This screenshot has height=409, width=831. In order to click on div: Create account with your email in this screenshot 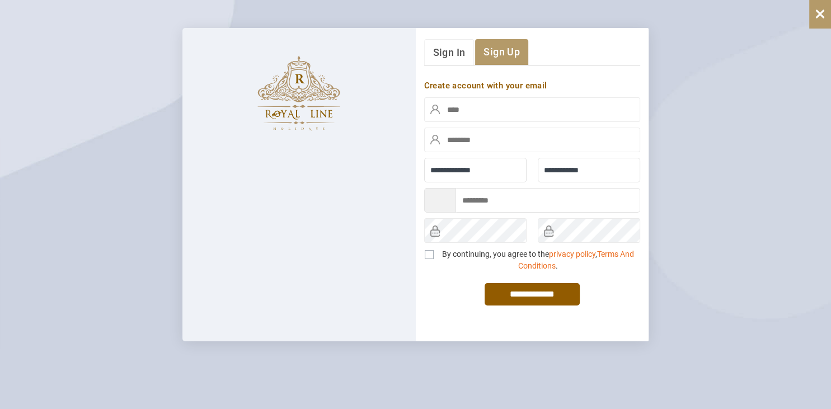, I will do `click(532, 86)`.